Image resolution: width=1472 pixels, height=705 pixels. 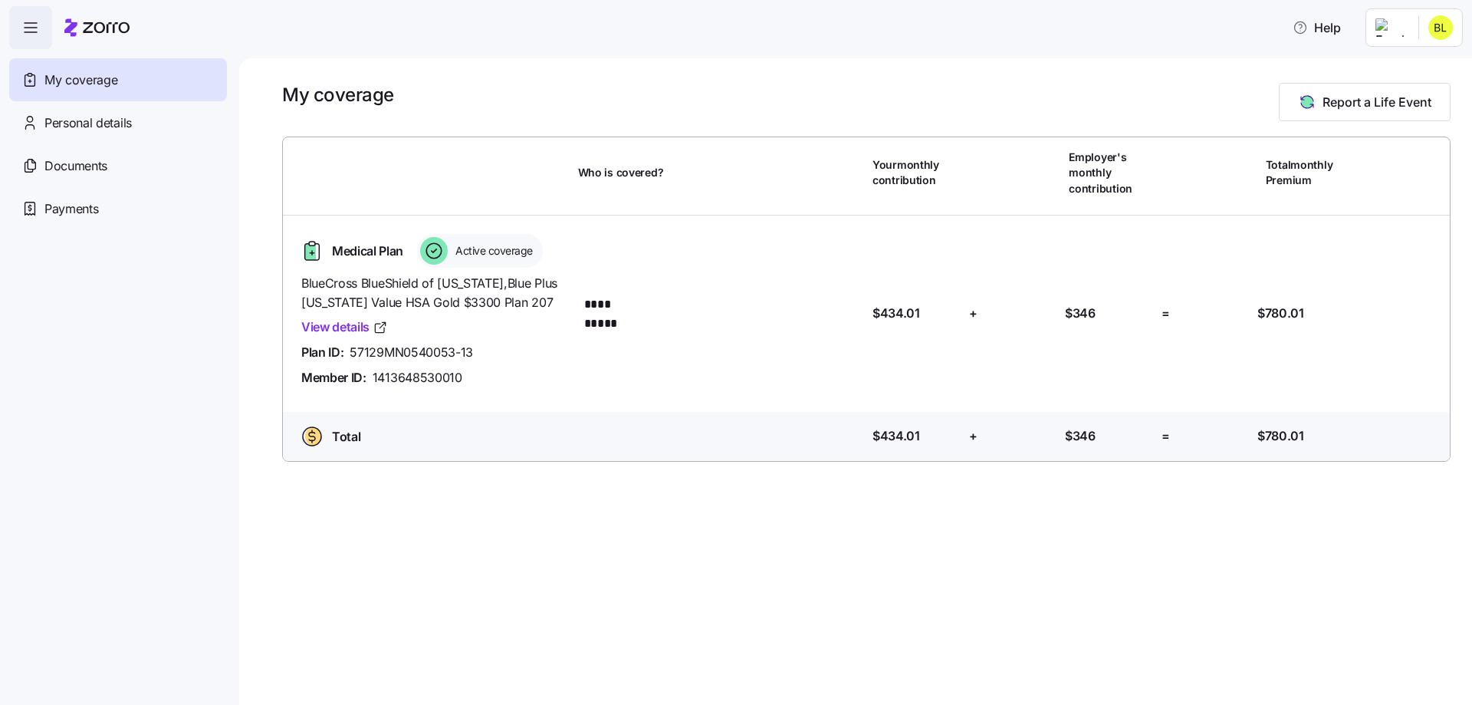 What do you see at coordinates (346, 436) in the screenshot?
I see `span: Total` at bounding box center [346, 436].